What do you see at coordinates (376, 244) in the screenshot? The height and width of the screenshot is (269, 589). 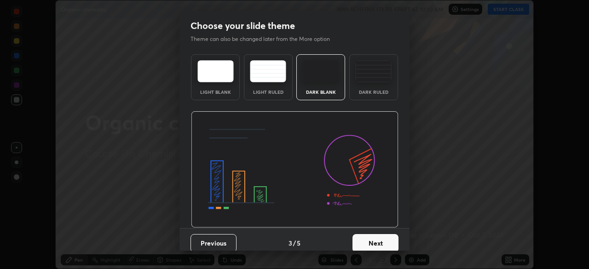 I see `button: Next` at bounding box center [376, 244].